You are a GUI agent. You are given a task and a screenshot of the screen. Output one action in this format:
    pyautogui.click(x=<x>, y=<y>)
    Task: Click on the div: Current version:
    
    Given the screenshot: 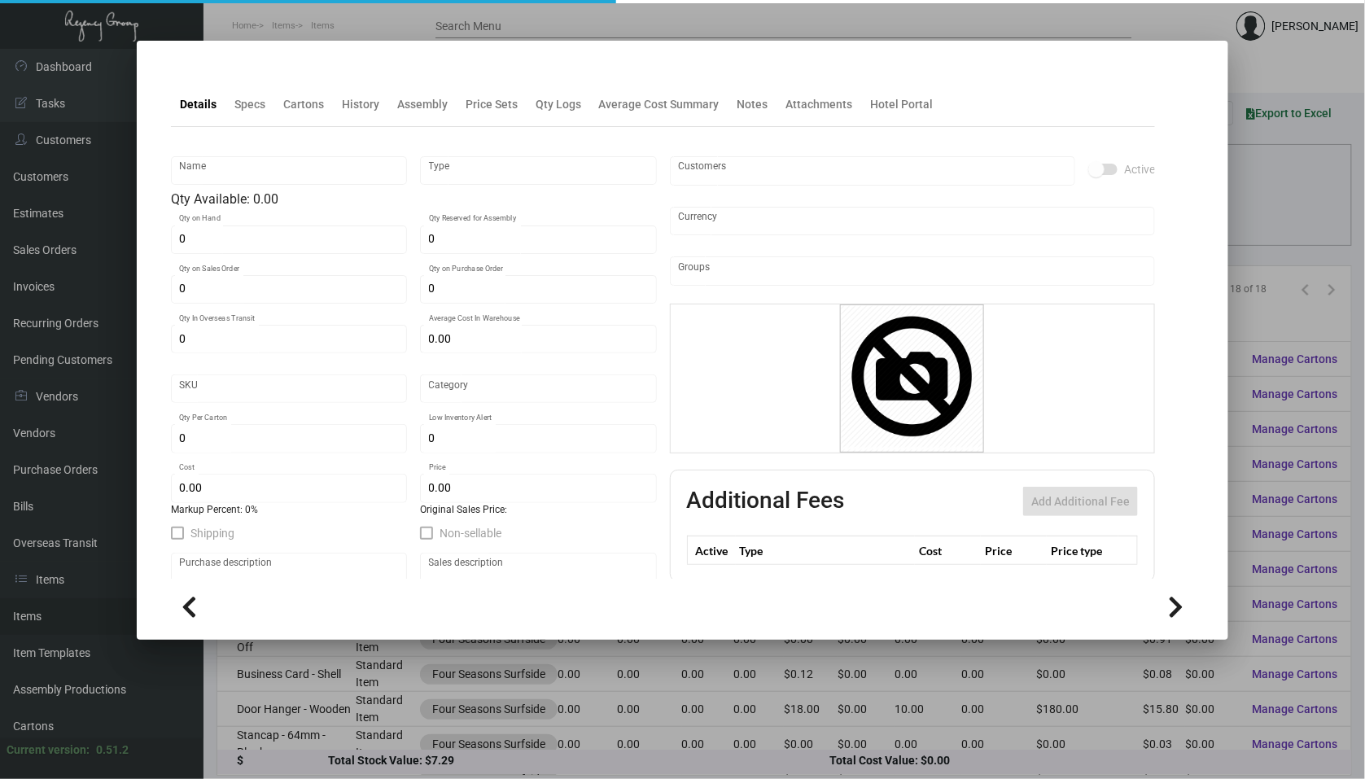 What is the action you would take?
    pyautogui.click(x=48, y=749)
    